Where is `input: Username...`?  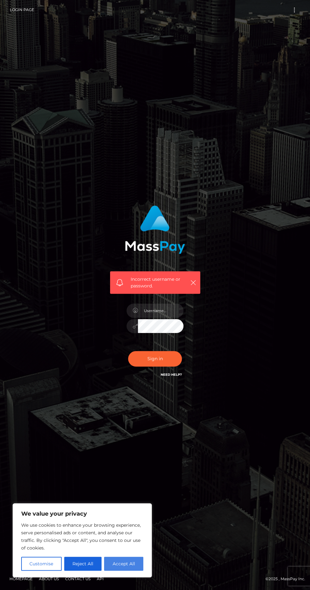
input: Username... is located at coordinates (161, 311).